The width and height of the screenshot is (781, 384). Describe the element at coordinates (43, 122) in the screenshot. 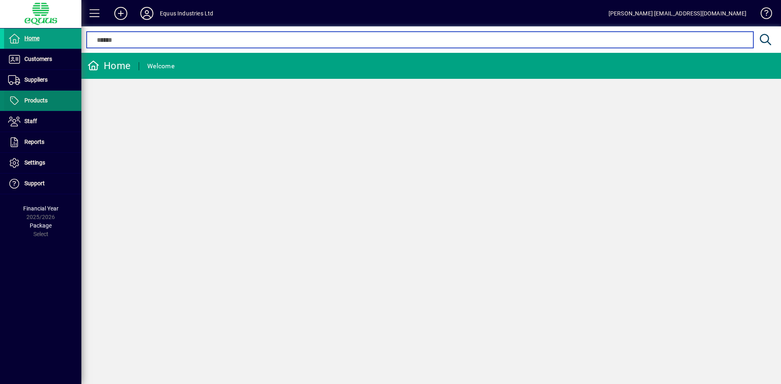

I see `a: Staff` at that location.